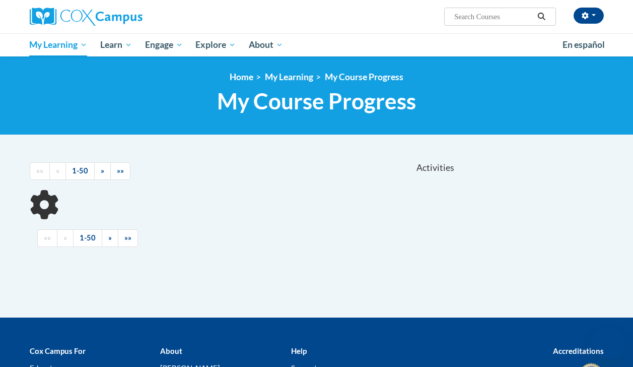 The image size is (633, 367). What do you see at coordinates (266, 45) in the screenshot?
I see `a: About` at bounding box center [266, 45].